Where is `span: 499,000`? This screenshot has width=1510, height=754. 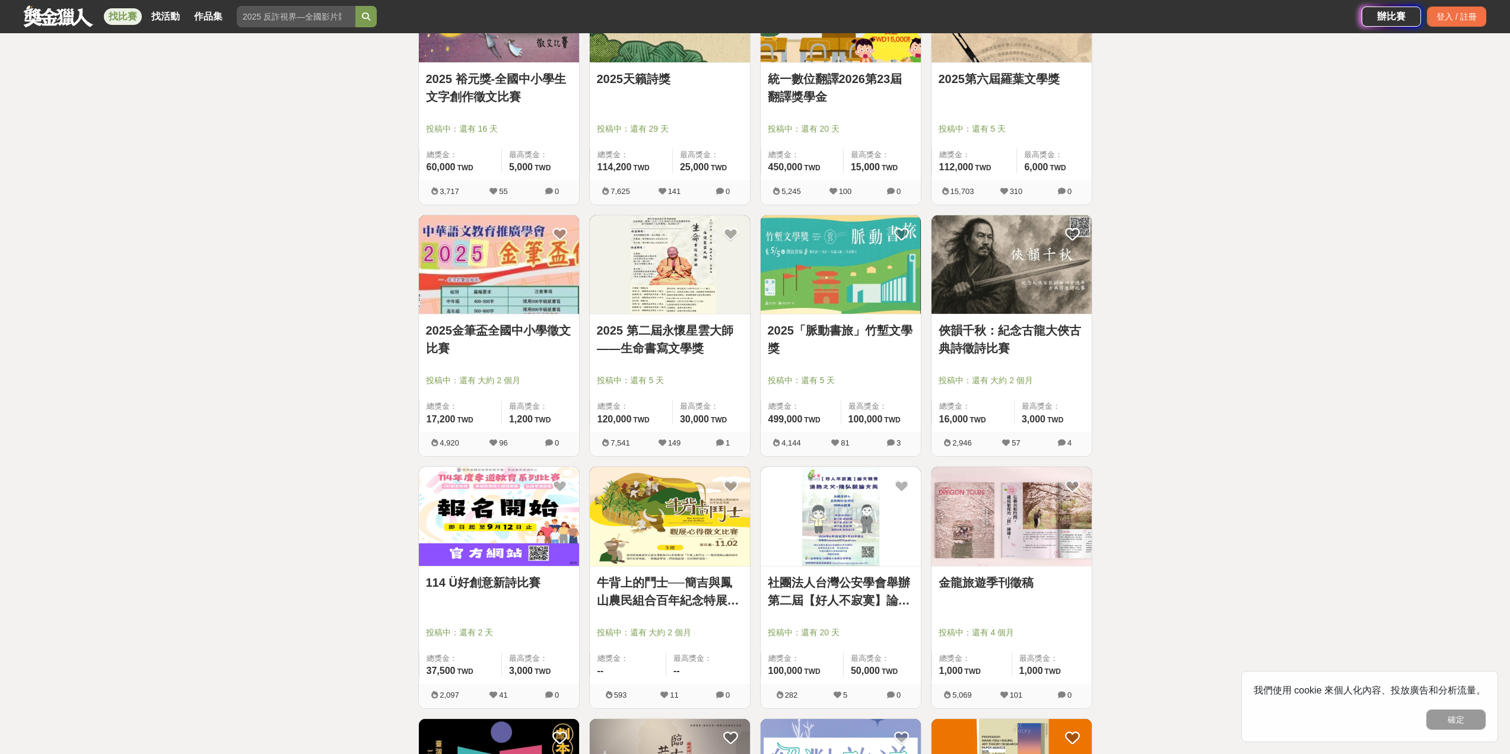
span: 499,000 is located at coordinates (785, 419).